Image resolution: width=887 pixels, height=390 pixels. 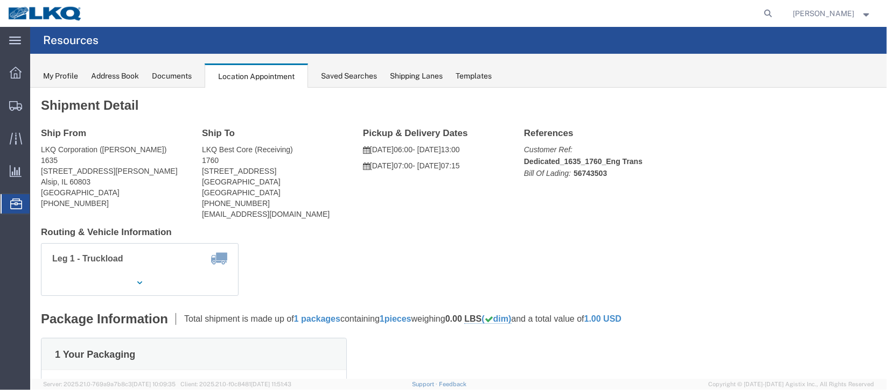 What do you see at coordinates (172, 76) in the screenshot?
I see `div: Documents` at bounding box center [172, 76].